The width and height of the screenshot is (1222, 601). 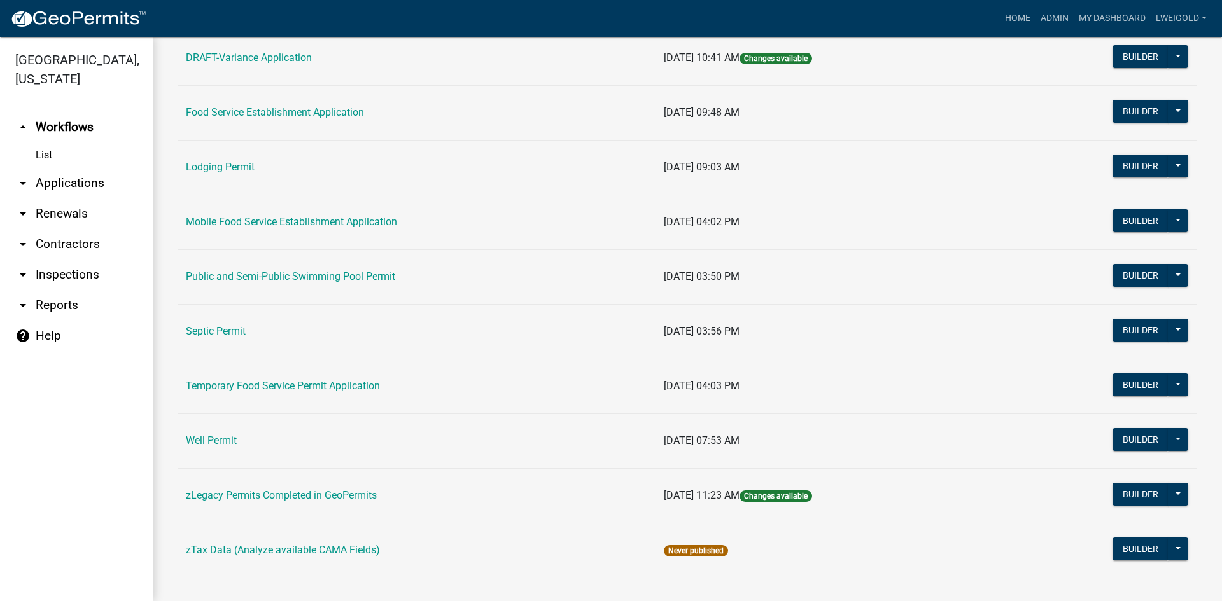 I want to click on a: Admin, so click(x=1054, y=18).